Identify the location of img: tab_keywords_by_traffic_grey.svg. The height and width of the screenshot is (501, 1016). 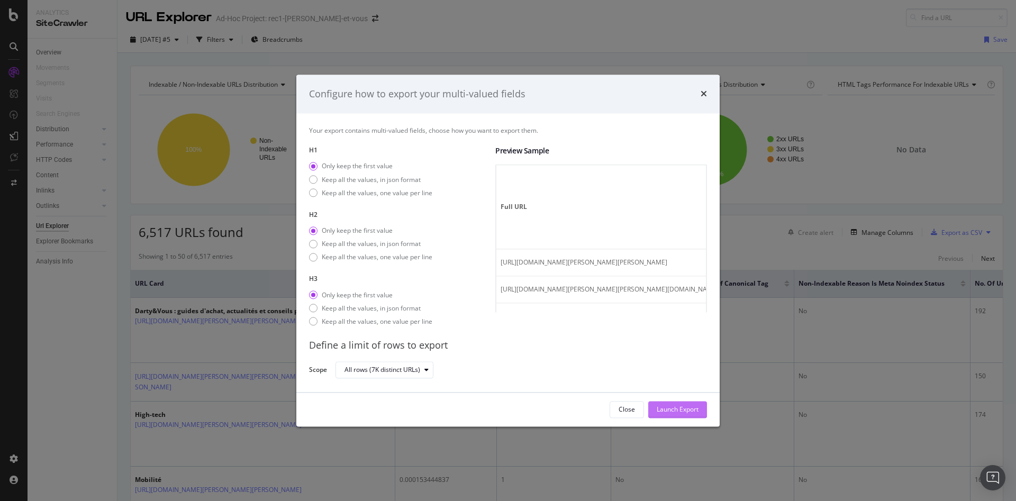
(126, 66).